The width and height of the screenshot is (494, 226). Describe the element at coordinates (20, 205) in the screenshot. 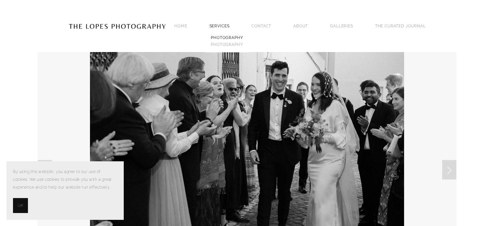

I see `button: OK` at that location.